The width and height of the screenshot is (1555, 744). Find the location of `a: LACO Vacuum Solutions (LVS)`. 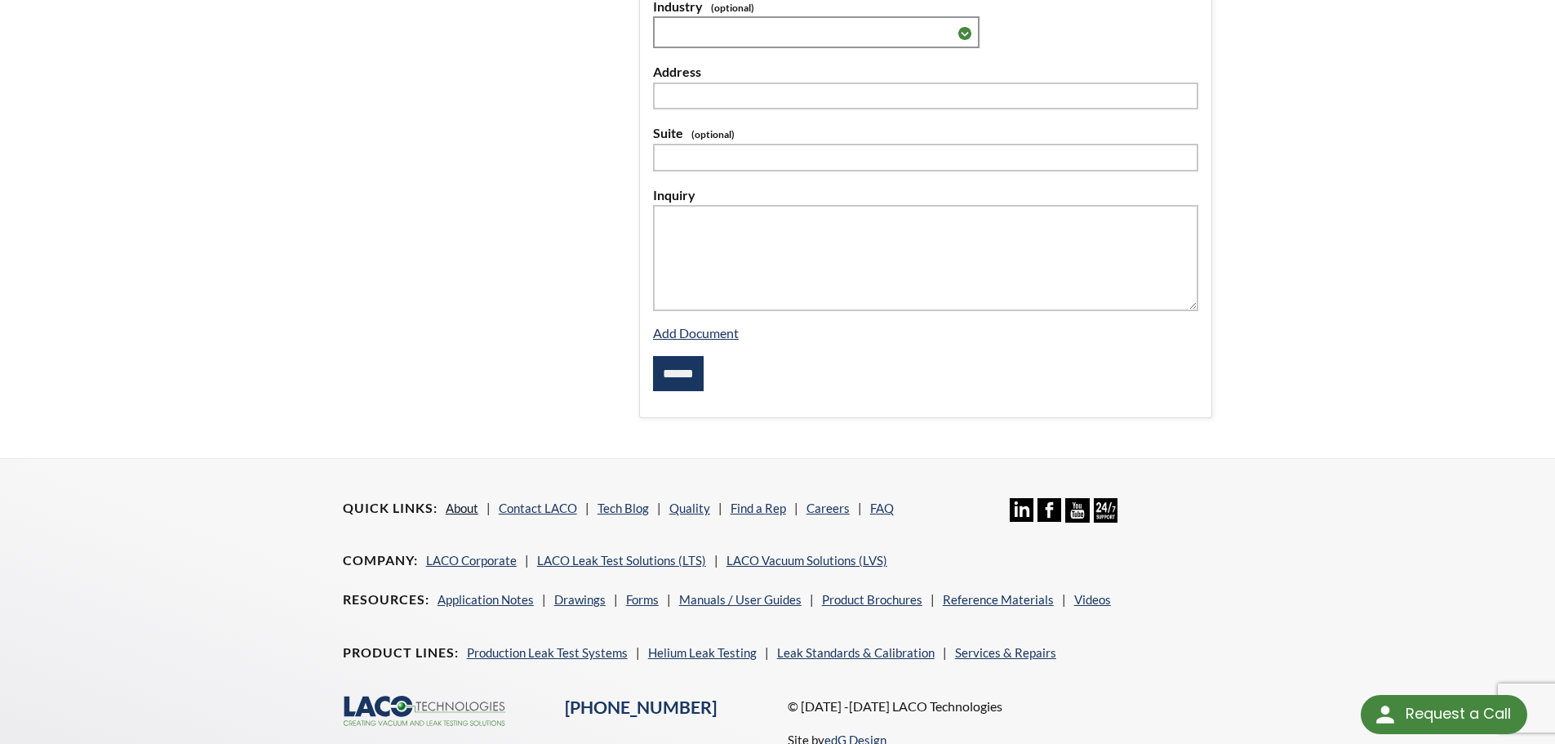

a: LACO Vacuum Solutions (LVS) is located at coordinates (806, 560).